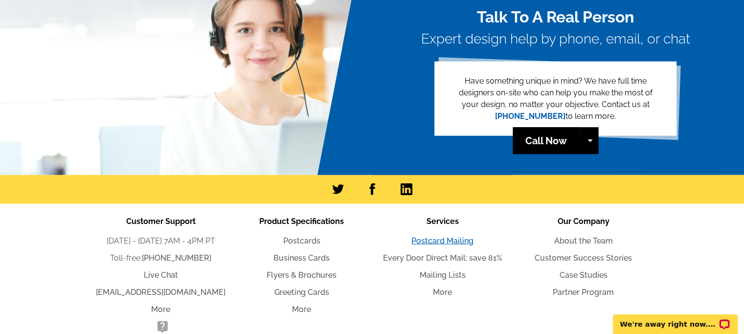 The height and width of the screenshot is (334, 744). What do you see at coordinates (584, 241) in the screenshot?
I see `a: About the Team` at bounding box center [584, 241].